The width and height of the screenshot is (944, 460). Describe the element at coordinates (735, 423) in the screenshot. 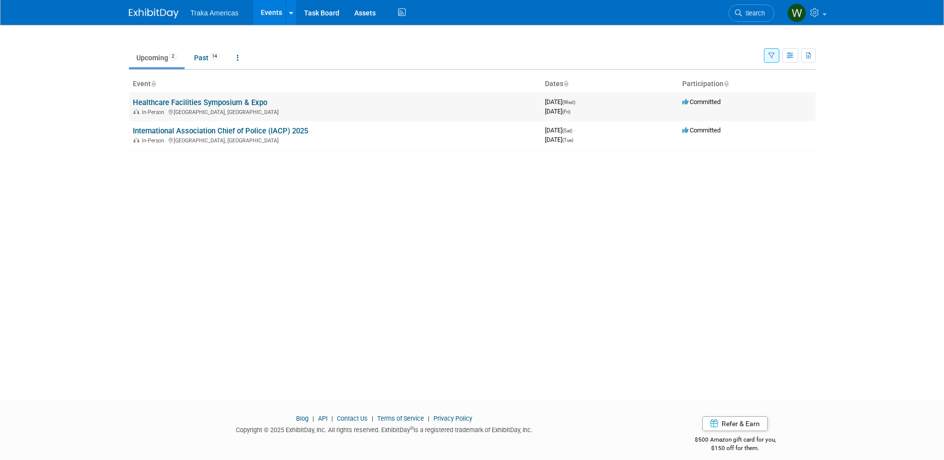

I see `a: Refer & Earn` at that location.